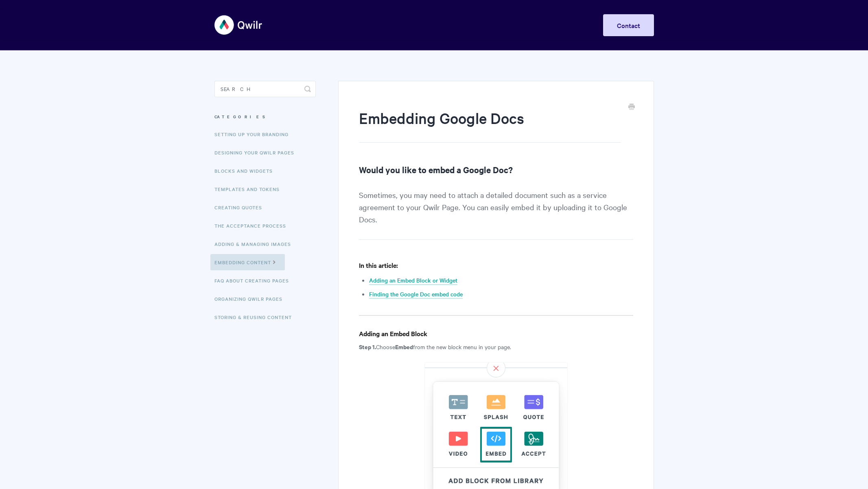 This screenshot has height=489, width=868. What do you see at coordinates (496, 170) in the screenshot?
I see `h2: Would you like to embed a Google Doc?` at bounding box center [496, 170].